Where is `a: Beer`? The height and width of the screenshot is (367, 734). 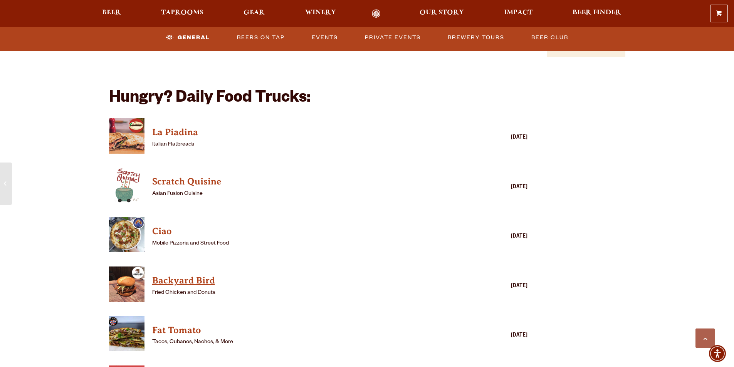 a: Beer is located at coordinates (111, 13).